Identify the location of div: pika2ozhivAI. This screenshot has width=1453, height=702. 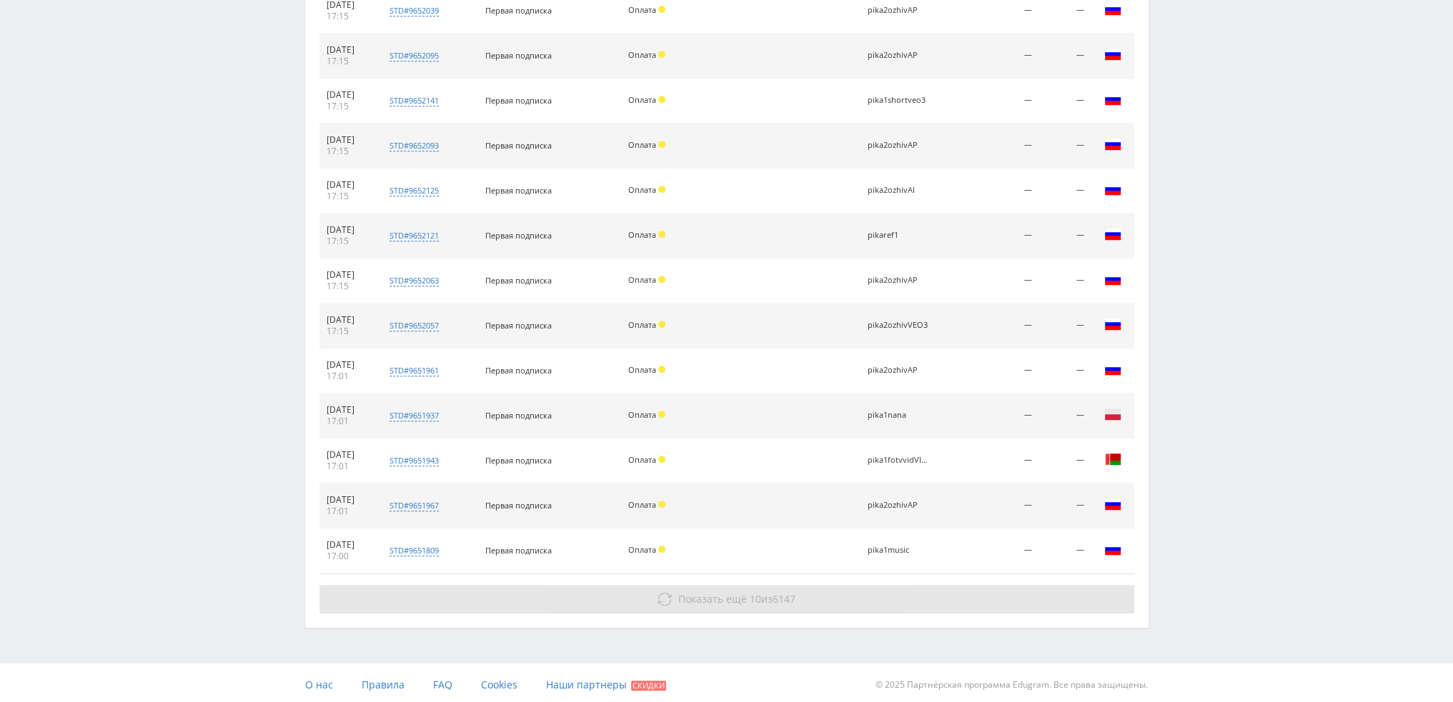
(900, 190).